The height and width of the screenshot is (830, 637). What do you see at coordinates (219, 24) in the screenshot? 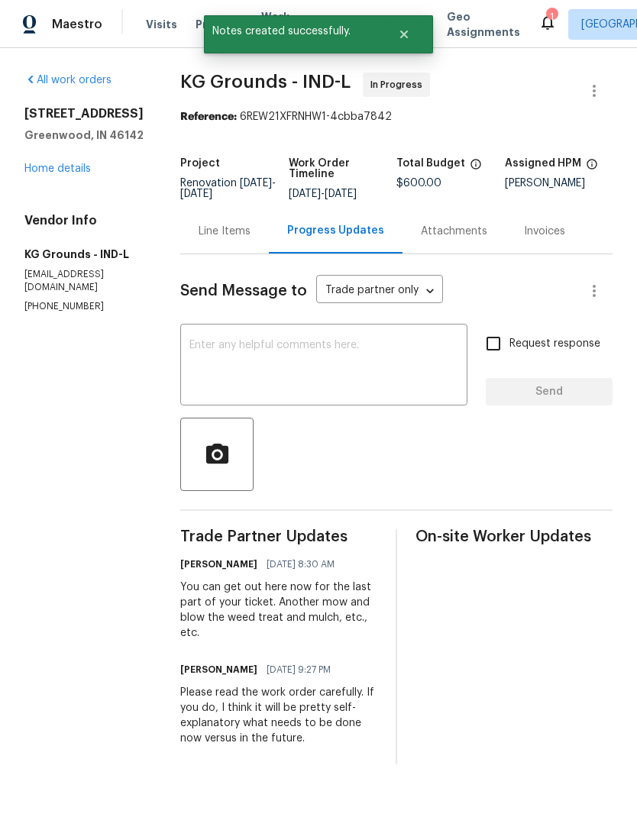
I see `span: Projects` at bounding box center [219, 24].